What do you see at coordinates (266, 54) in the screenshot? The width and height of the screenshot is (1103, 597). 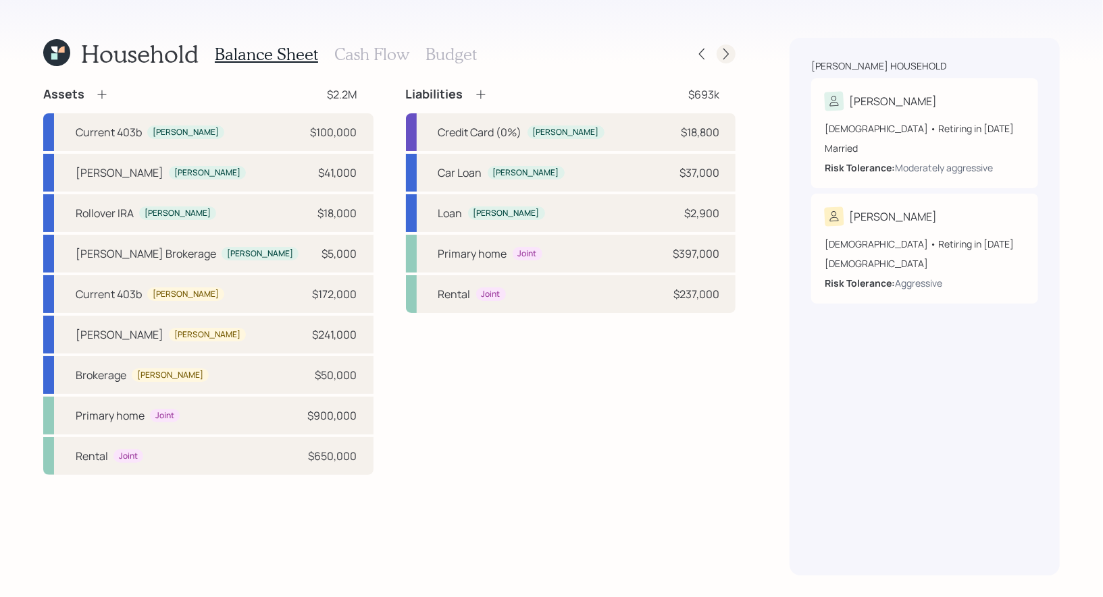 I see `h3: Balance Sheet` at bounding box center [266, 54].